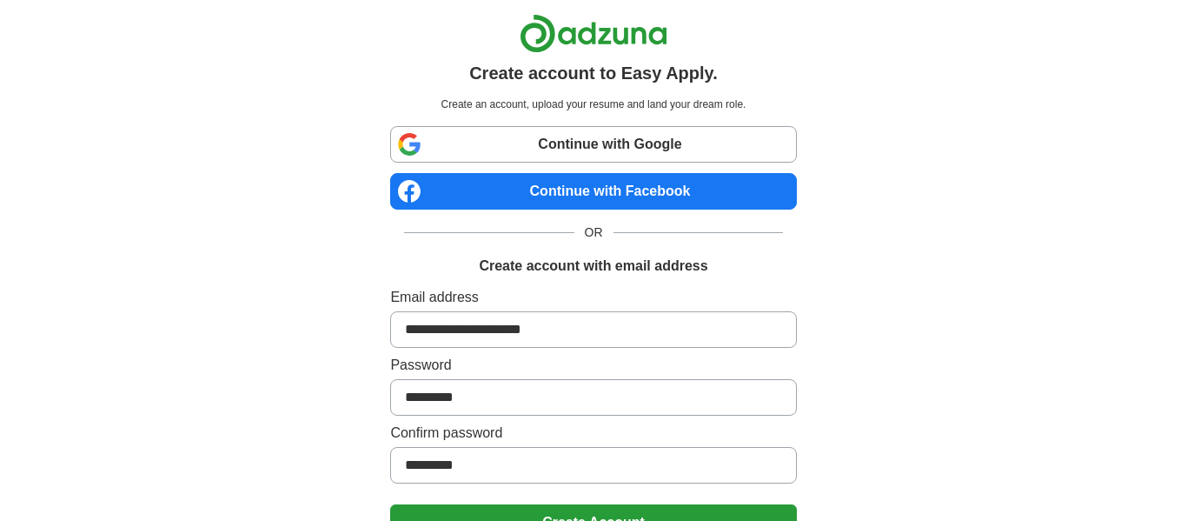  Describe the element at coordinates (593, 144) in the screenshot. I see `a: Continue with Google` at that location.